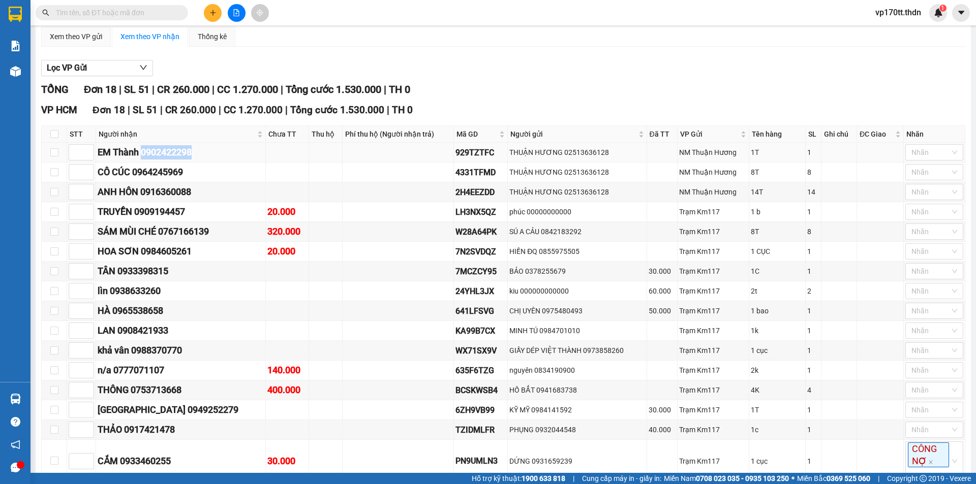  Describe the element at coordinates (480, 252) in the screenshot. I see `div: 7N2SVDQZ` at that location.